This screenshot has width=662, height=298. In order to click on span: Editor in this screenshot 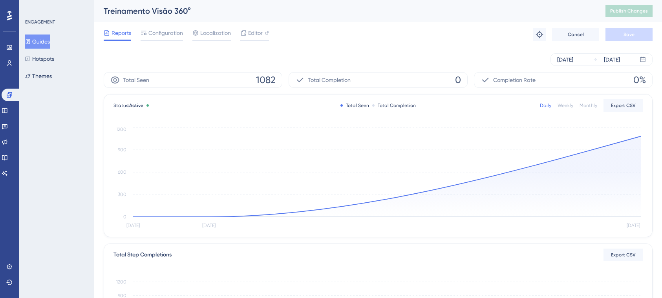, I will do `click(255, 33)`.